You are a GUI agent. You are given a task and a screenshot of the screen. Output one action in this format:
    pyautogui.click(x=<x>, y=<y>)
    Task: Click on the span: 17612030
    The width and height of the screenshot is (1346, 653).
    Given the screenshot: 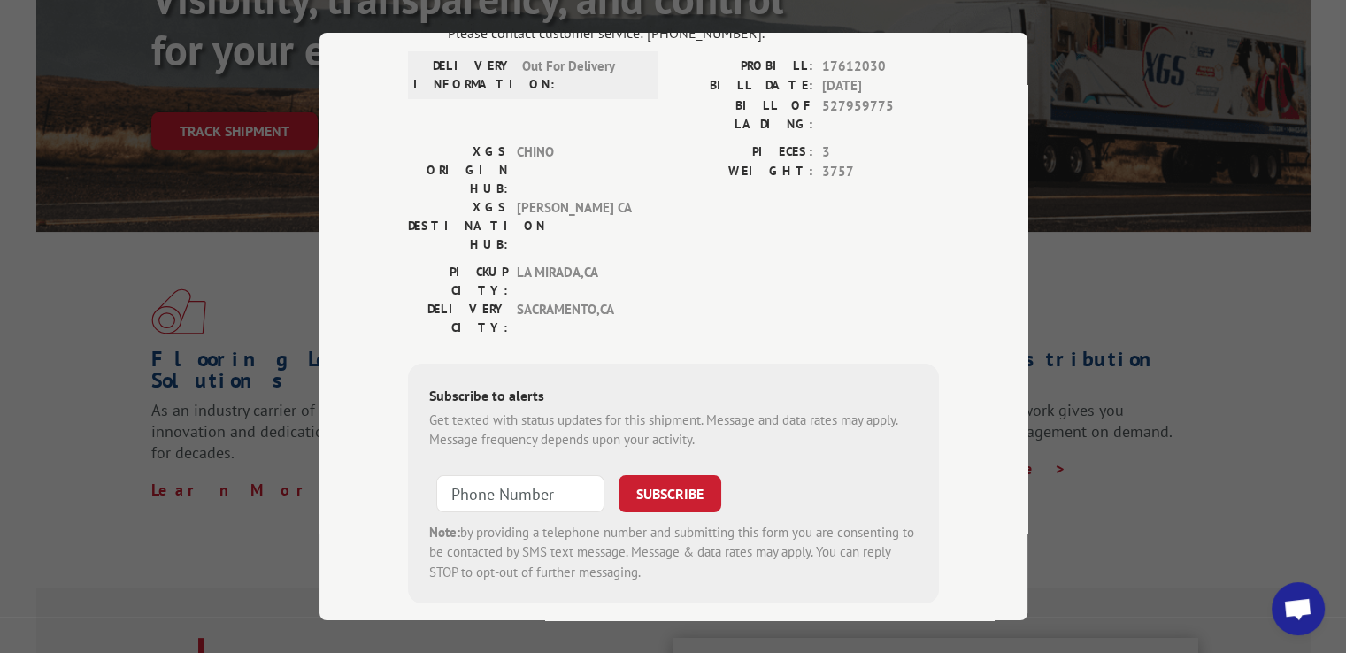 What is the action you would take?
    pyautogui.click(x=881, y=65)
    